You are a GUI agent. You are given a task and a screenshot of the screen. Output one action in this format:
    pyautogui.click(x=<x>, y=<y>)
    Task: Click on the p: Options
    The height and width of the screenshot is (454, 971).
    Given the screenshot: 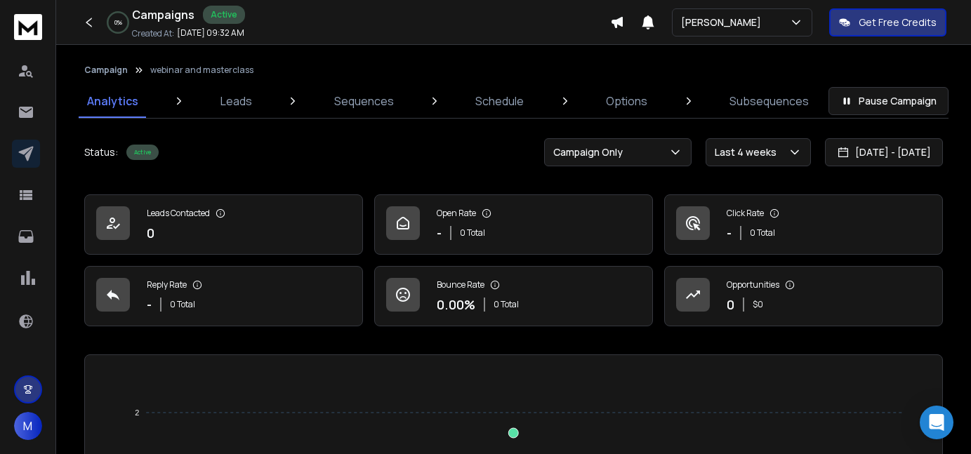 What is the action you would take?
    pyautogui.click(x=626, y=101)
    